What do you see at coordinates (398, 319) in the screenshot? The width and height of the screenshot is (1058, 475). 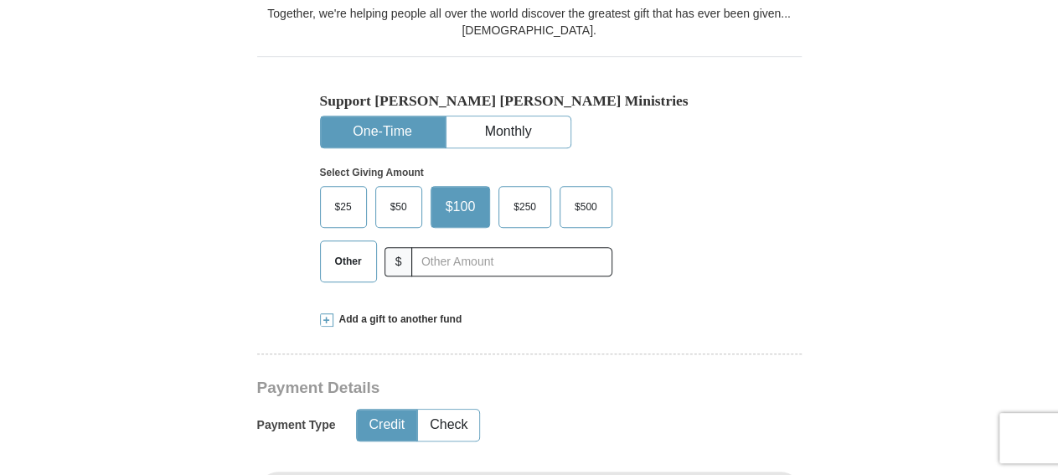 I see `span: Add a gift to another fund` at bounding box center [398, 319].